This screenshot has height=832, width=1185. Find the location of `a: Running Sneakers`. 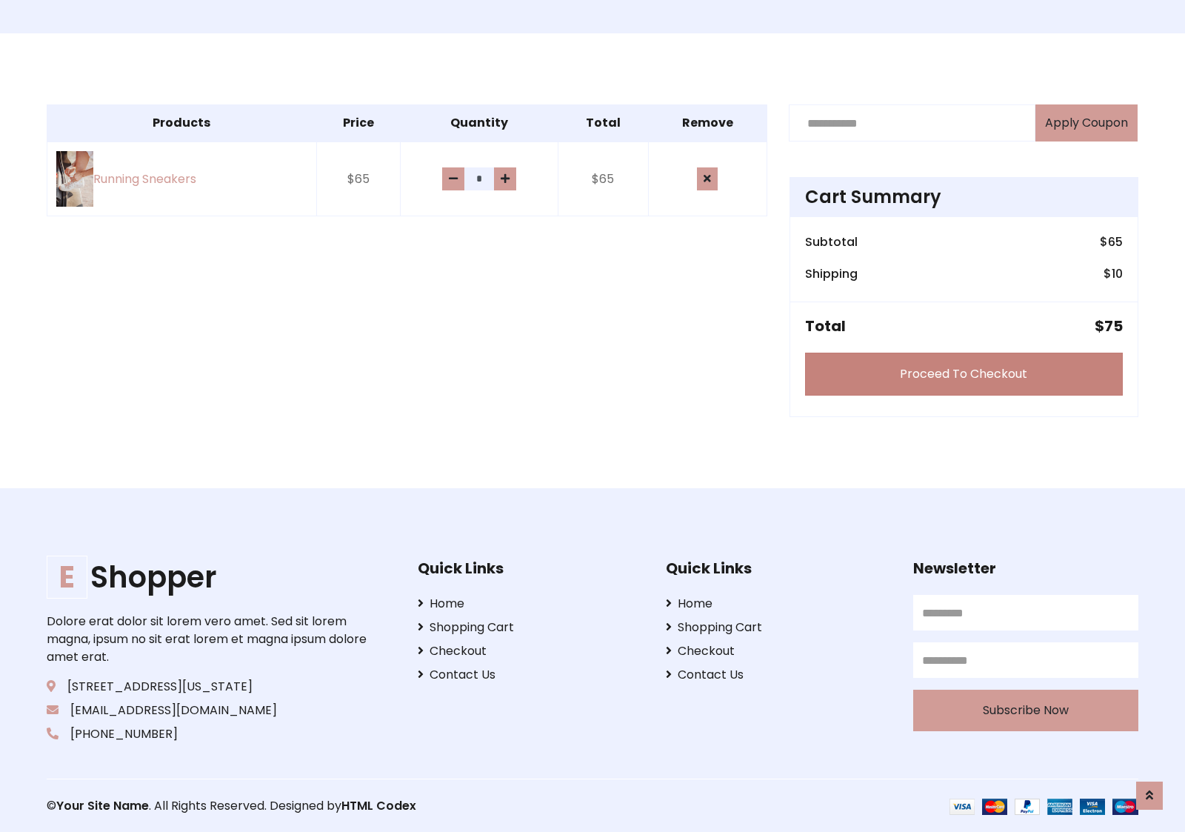

a: Running Sneakers is located at coordinates (182, 179).